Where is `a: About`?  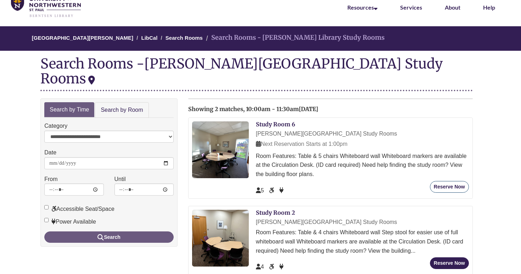 a: About is located at coordinates (453, 7).